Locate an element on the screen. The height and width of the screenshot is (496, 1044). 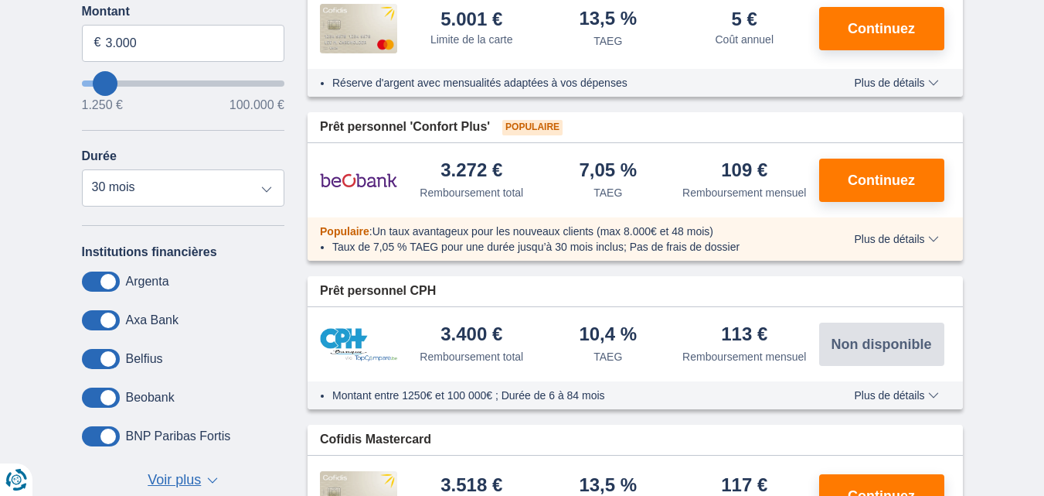
span: 1.250 € is located at coordinates (102, 105).